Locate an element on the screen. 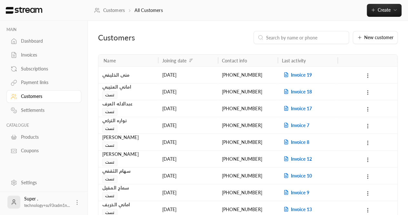 The height and width of the screenshot is (215, 408). div: Settlements is located at coordinates (47, 110).